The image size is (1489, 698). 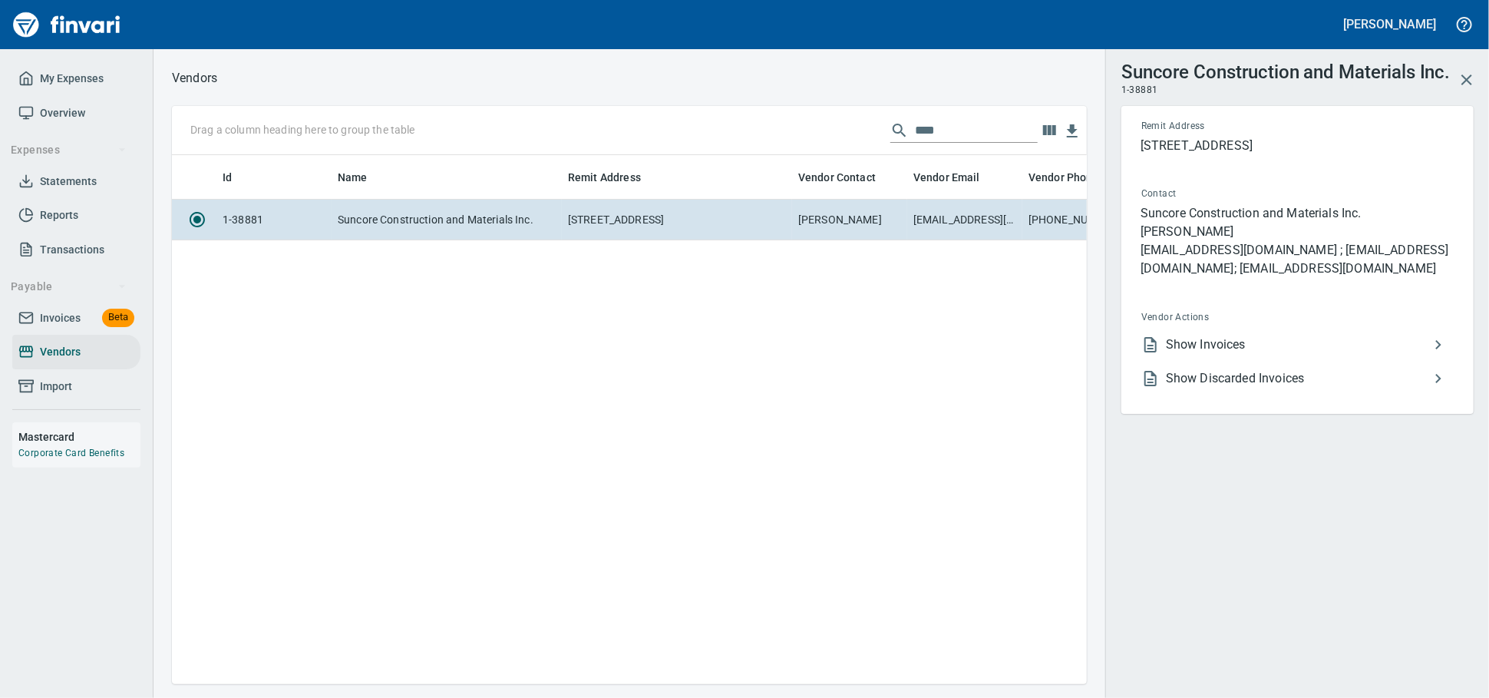 I want to click on h3: Suncore Construction and Materials Inc., so click(x=1286, y=70).